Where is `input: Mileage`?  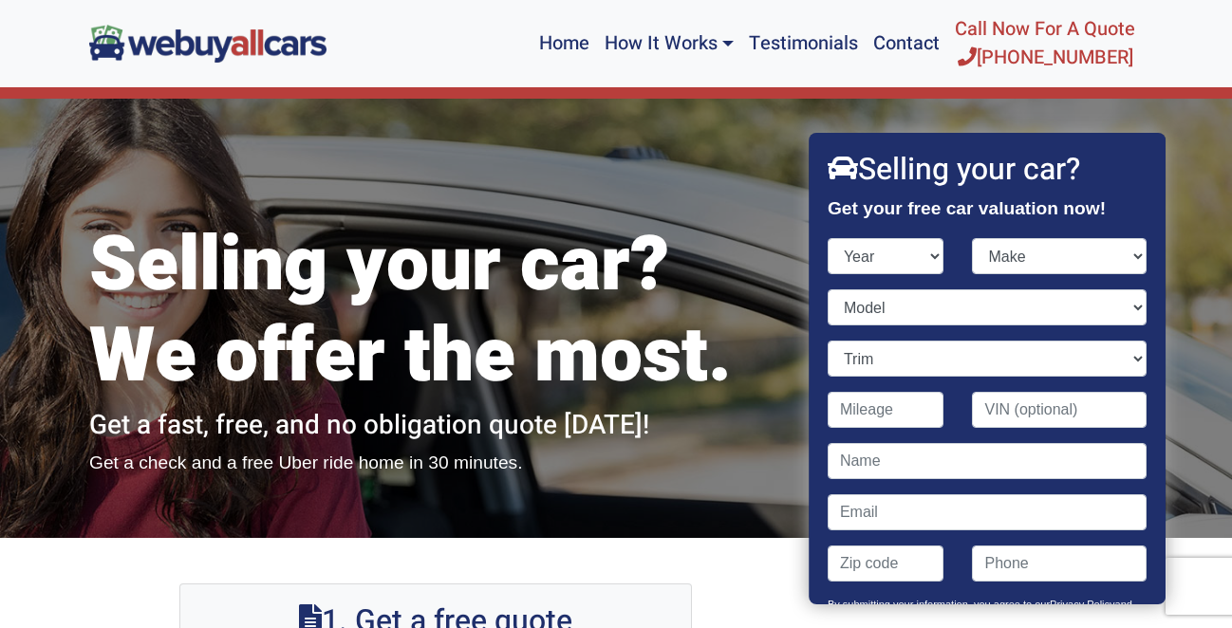 input: Mileage is located at coordinates (886, 410).